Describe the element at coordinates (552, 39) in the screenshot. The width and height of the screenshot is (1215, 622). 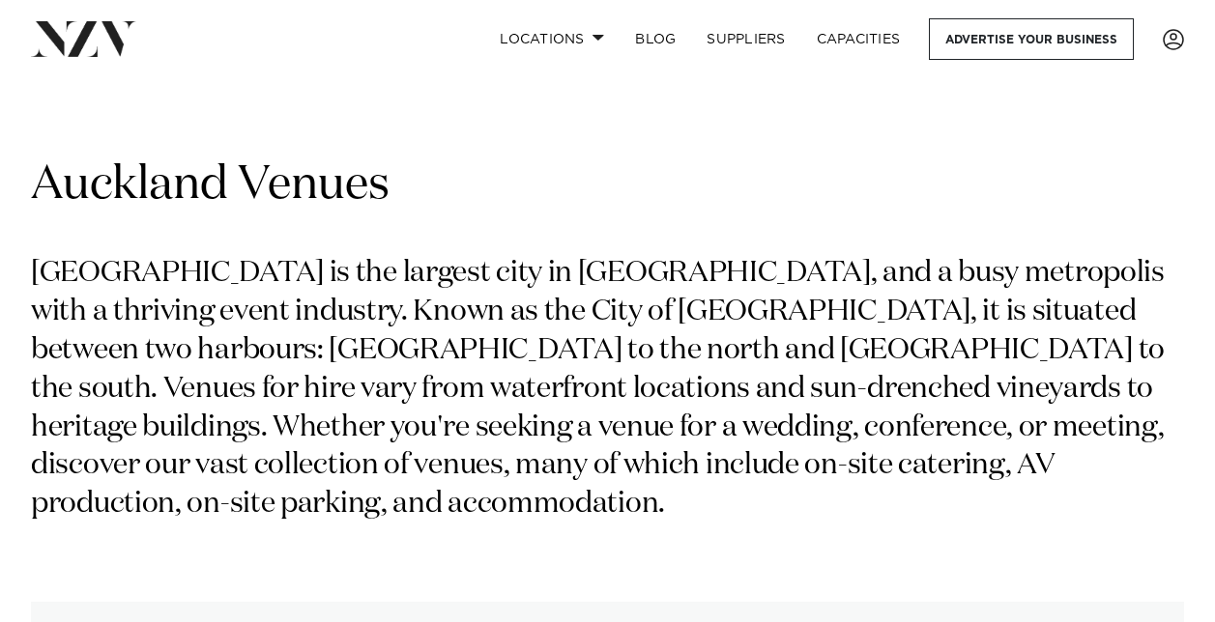
I see `a: Locations` at that location.